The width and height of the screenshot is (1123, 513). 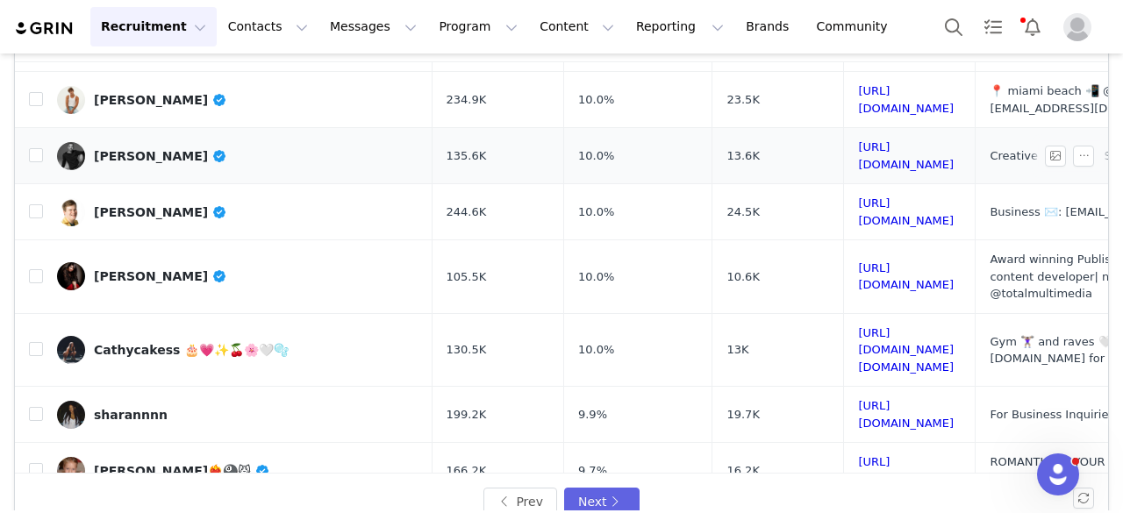 What do you see at coordinates (993, 26) in the screenshot?
I see `a: Tasks` at bounding box center [993, 26].